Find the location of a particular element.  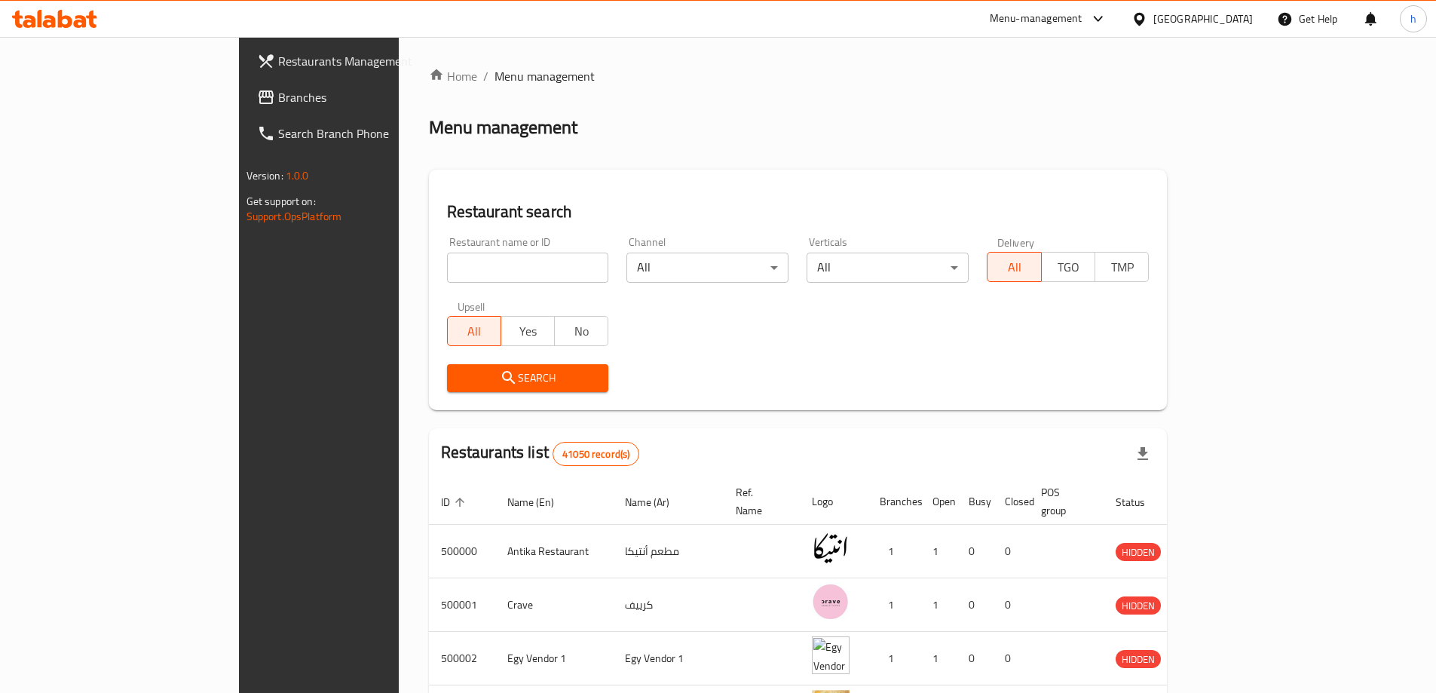

span: Name (Ar) is located at coordinates (657, 502).